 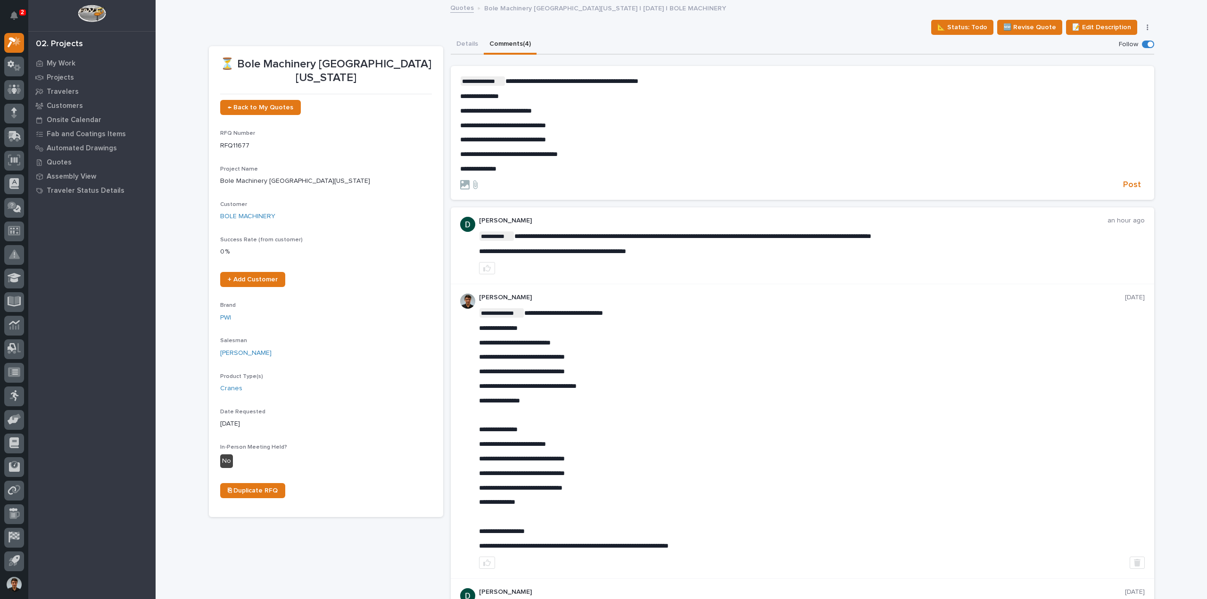 I want to click on a: BOLE MACHINERY, so click(x=248, y=216).